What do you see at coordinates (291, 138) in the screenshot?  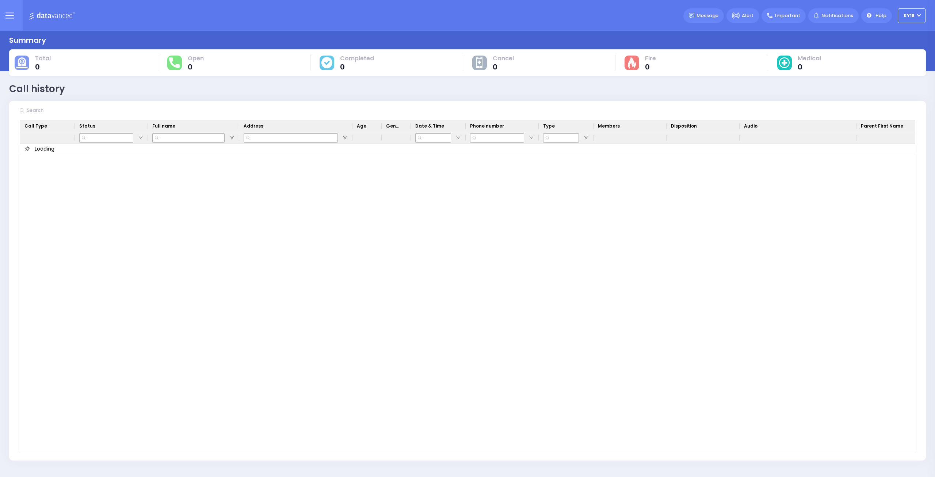 I see `input: Address Filter Input` at bounding box center [291, 138].